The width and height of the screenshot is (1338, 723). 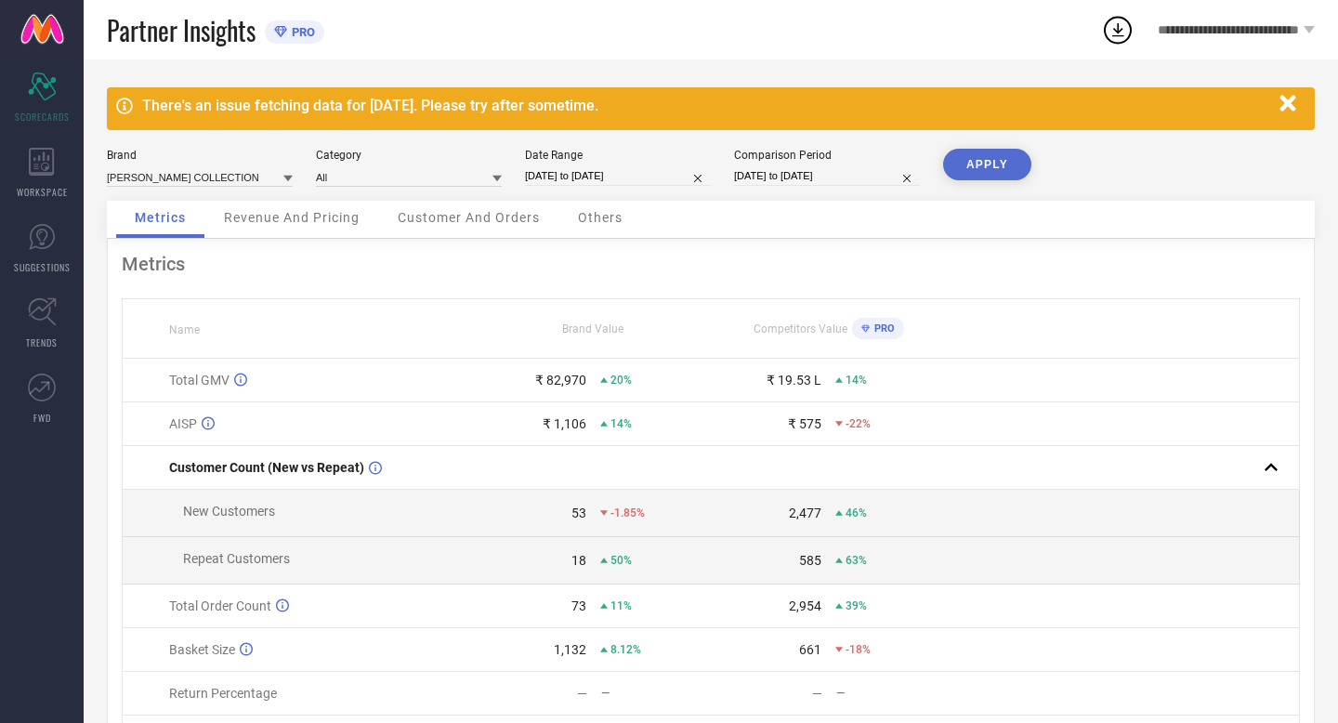 I want to click on div: Metrics, so click(x=711, y=264).